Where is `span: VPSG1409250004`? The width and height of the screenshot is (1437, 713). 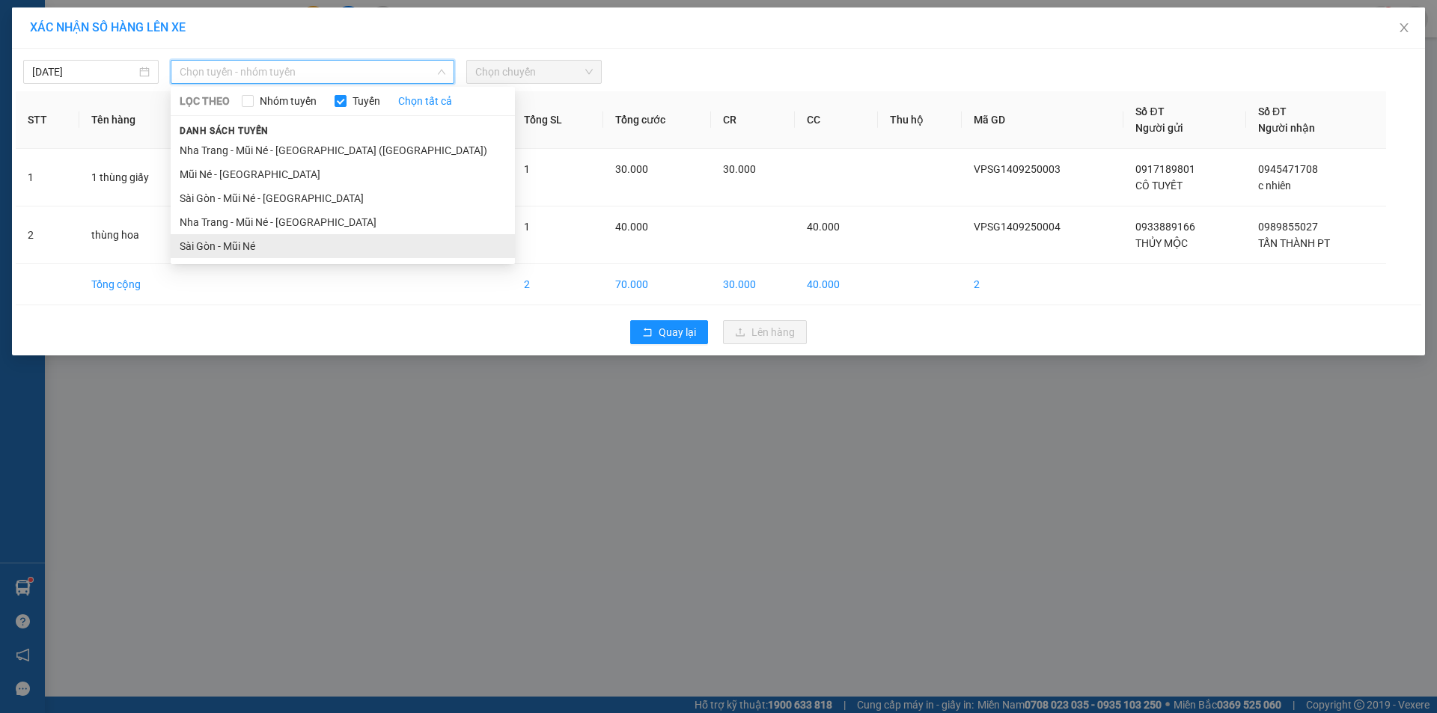 span: VPSG1409250004 is located at coordinates (1017, 227).